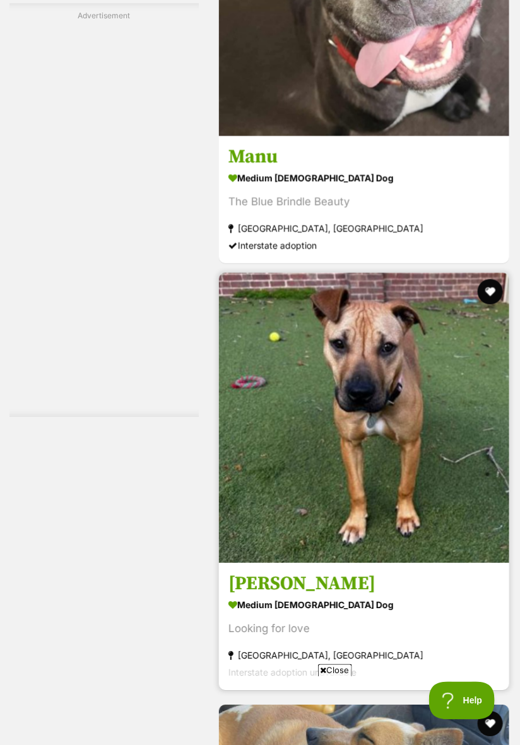 The height and width of the screenshot is (745, 520). I want to click on div: Interstate adoption, so click(364, 245).